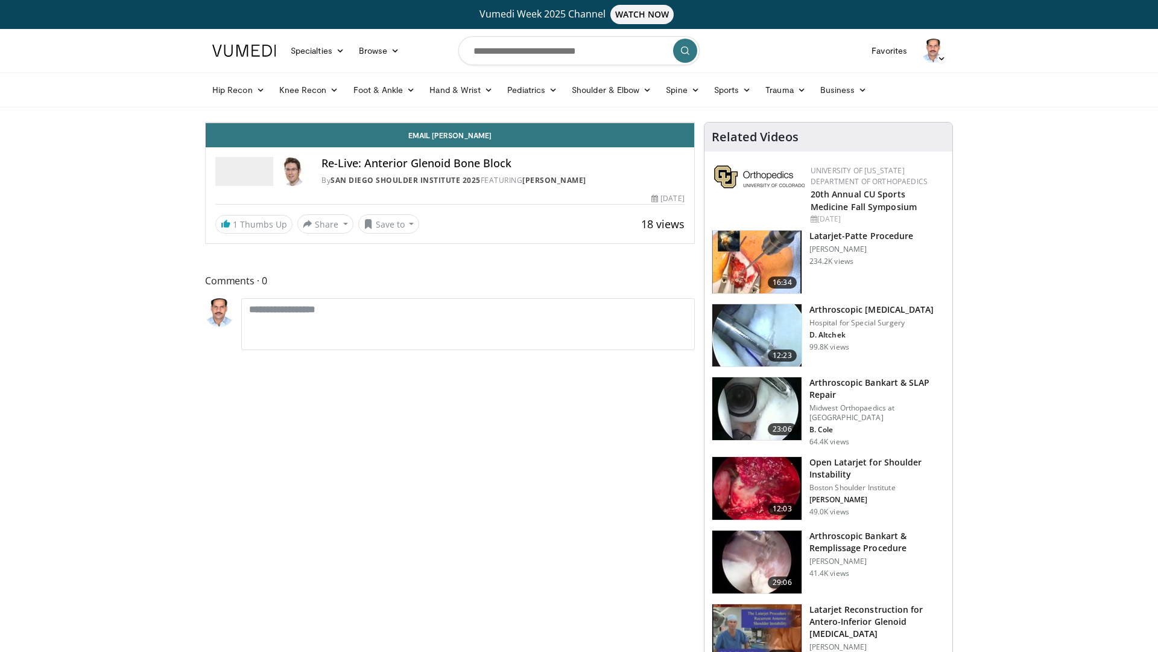 This screenshot has height=652, width=1158. What do you see at coordinates (786, 90) in the screenshot?
I see `a: Trauma` at bounding box center [786, 90].